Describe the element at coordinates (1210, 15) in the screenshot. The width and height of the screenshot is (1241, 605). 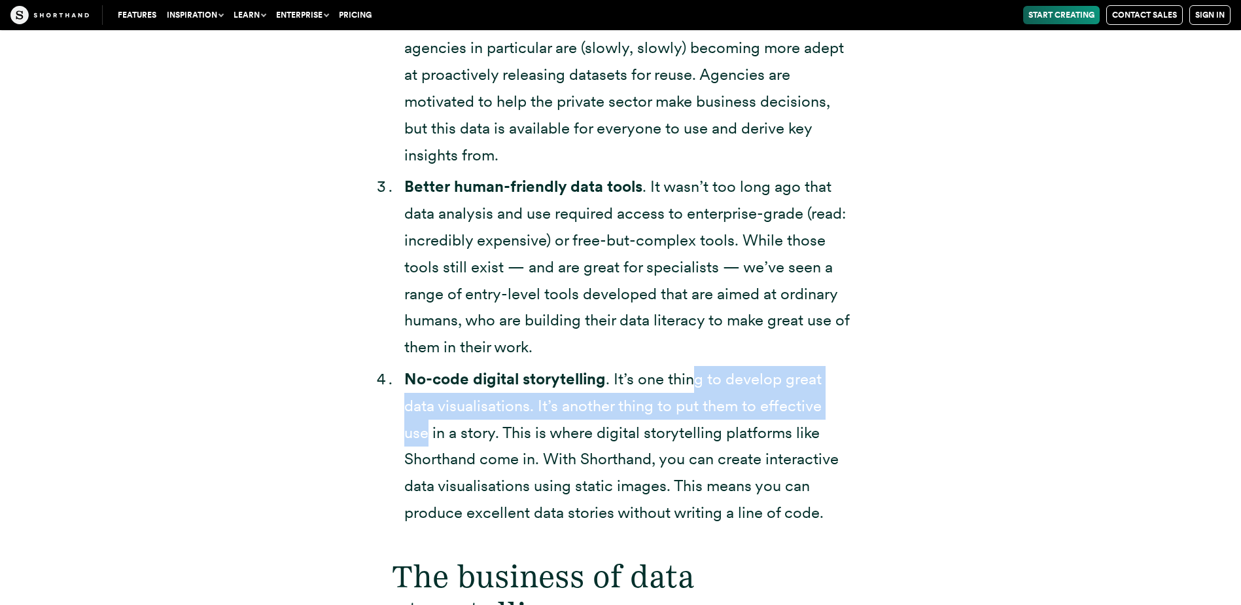
I see `a: Sign in` at that location.